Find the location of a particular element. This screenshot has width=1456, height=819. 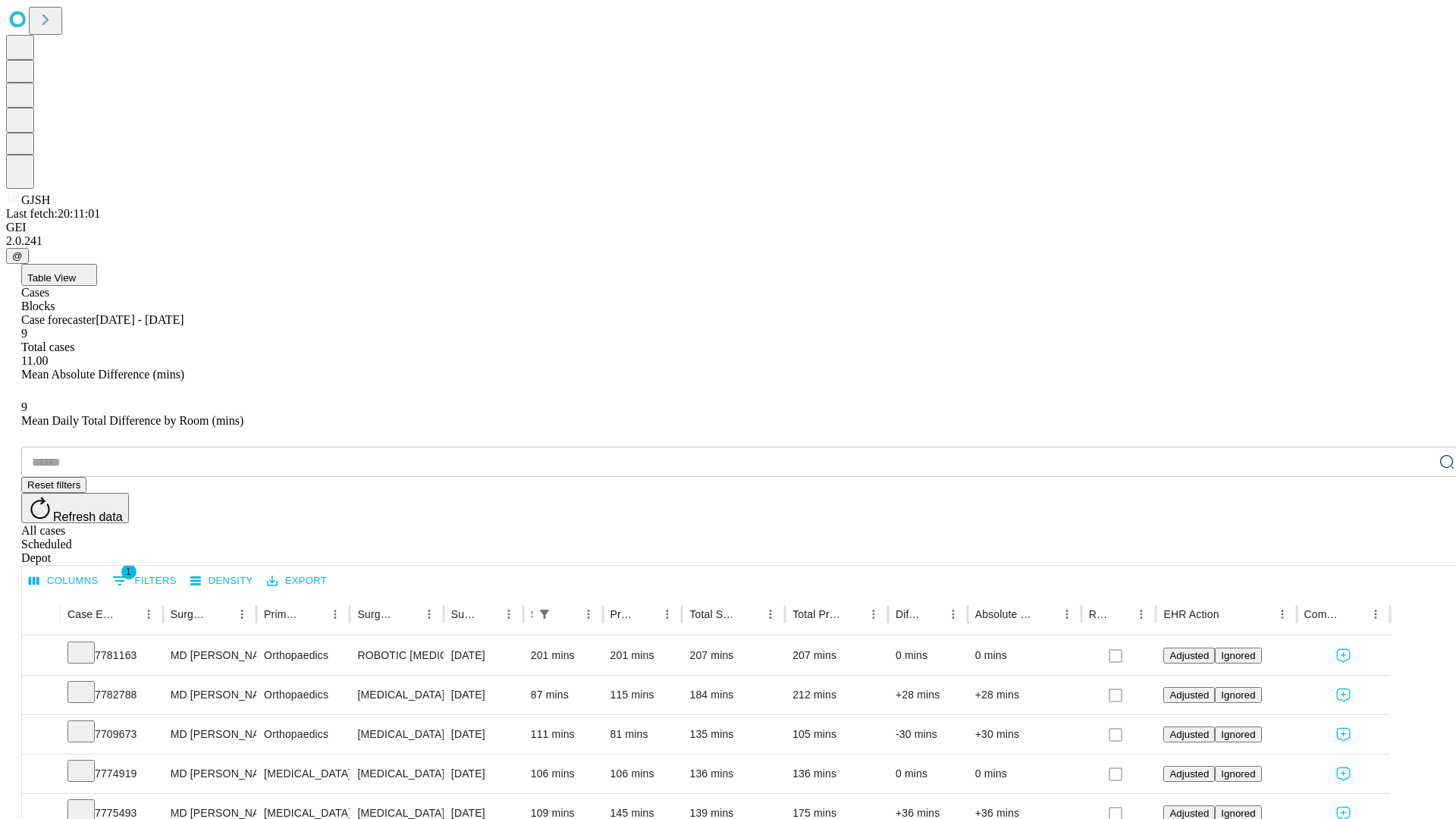

div: GEI is located at coordinates (728, 227).